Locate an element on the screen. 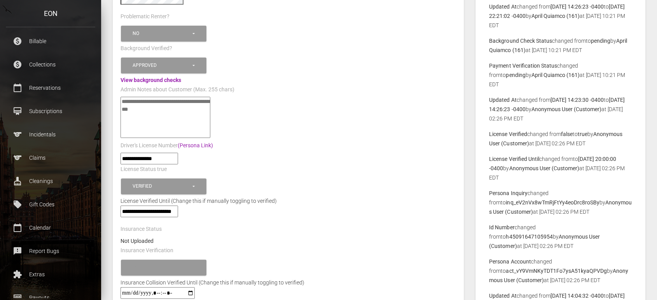 This screenshot has width=657, height=300. b: Persona Inquiry is located at coordinates (508, 193).